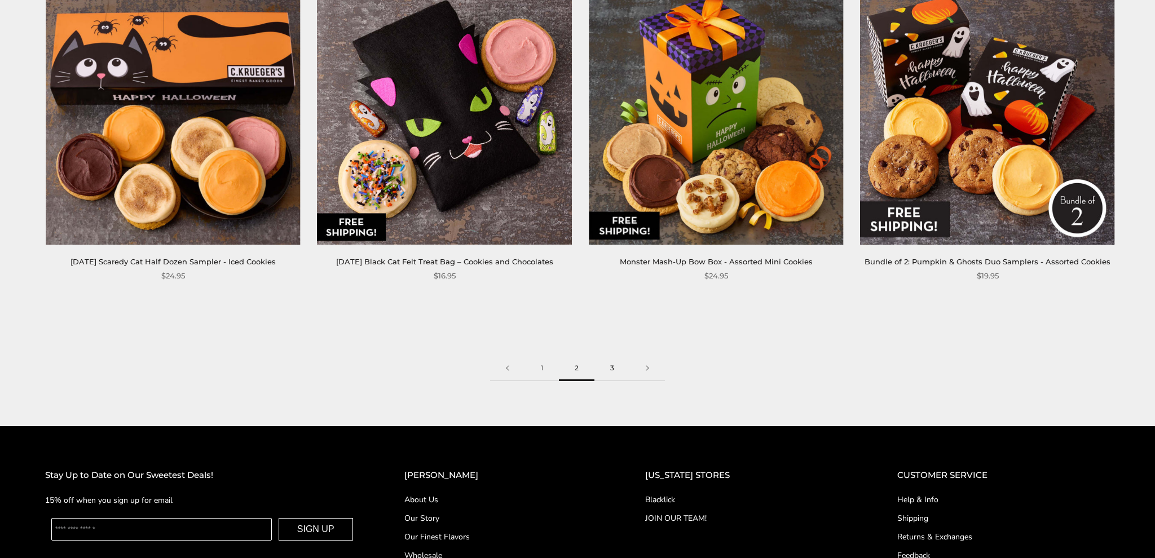 The width and height of the screenshot is (1155, 558). What do you see at coordinates (716, 262) in the screenshot?
I see `a: Monster Mash-Up Bow Box - Assorted Mini Cookies` at bounding box center [716, 262].